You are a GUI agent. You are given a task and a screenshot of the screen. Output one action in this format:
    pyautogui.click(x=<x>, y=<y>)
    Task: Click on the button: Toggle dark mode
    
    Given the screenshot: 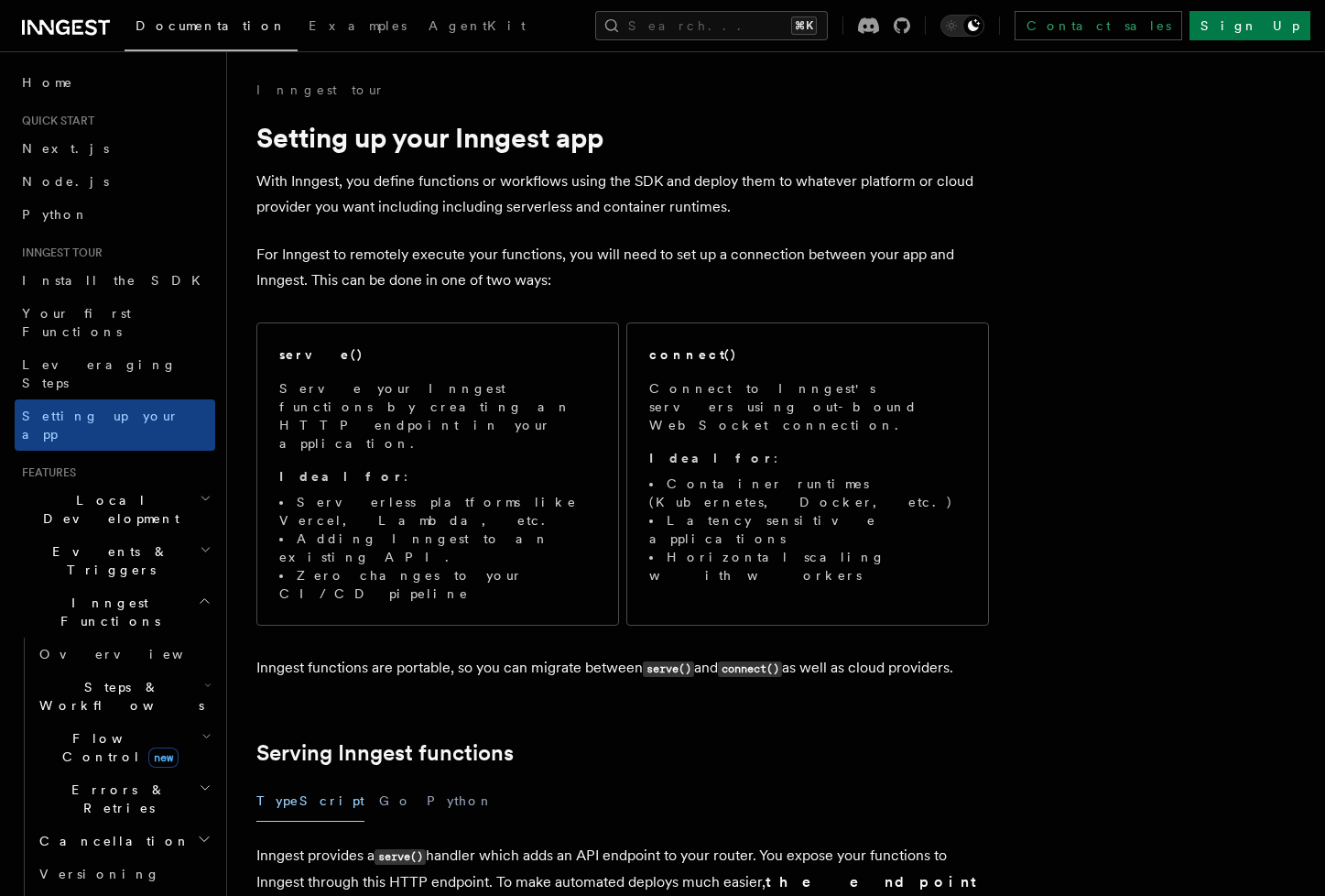 What is the action you would take?
    pyautogui.click(x=962, y=25)
    